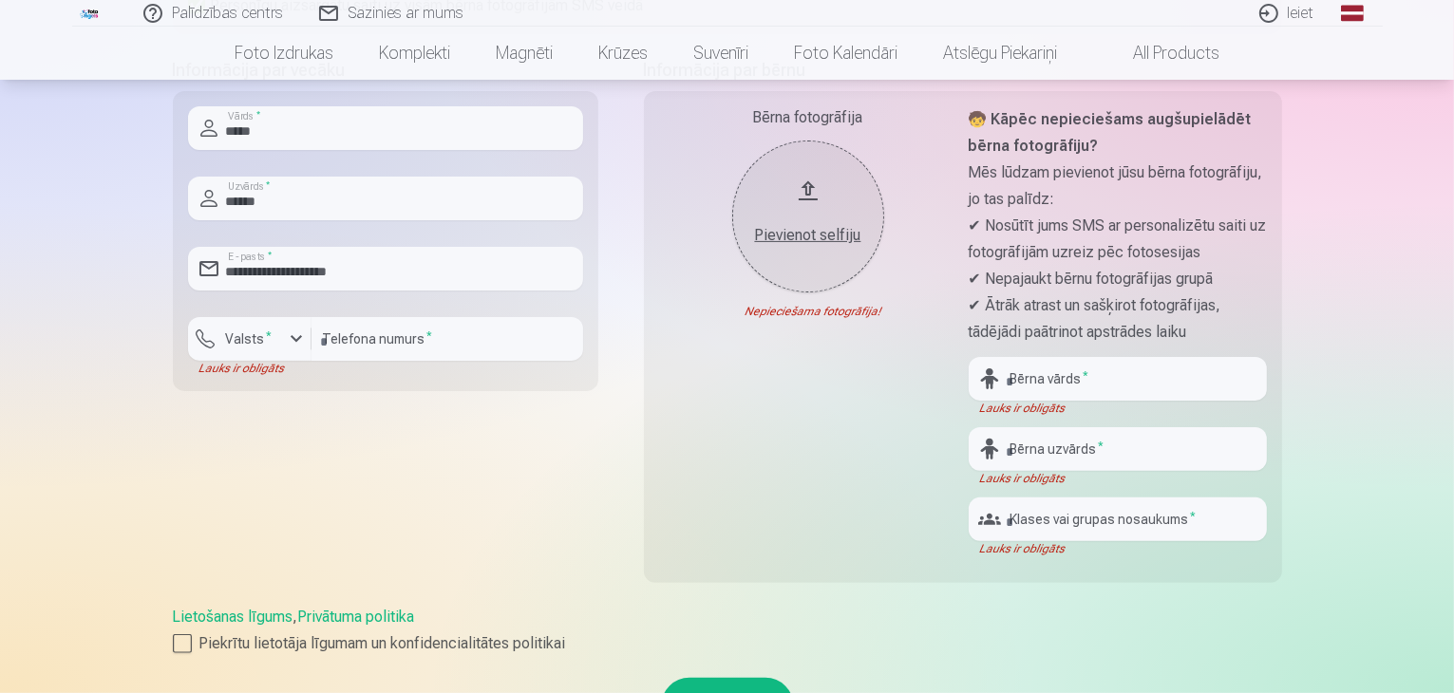 This screenshot has width=1454, height=693. Describe the element at coordinates (845, 53) in the screenshot. I see `a: Foto kalendāri` at that location.